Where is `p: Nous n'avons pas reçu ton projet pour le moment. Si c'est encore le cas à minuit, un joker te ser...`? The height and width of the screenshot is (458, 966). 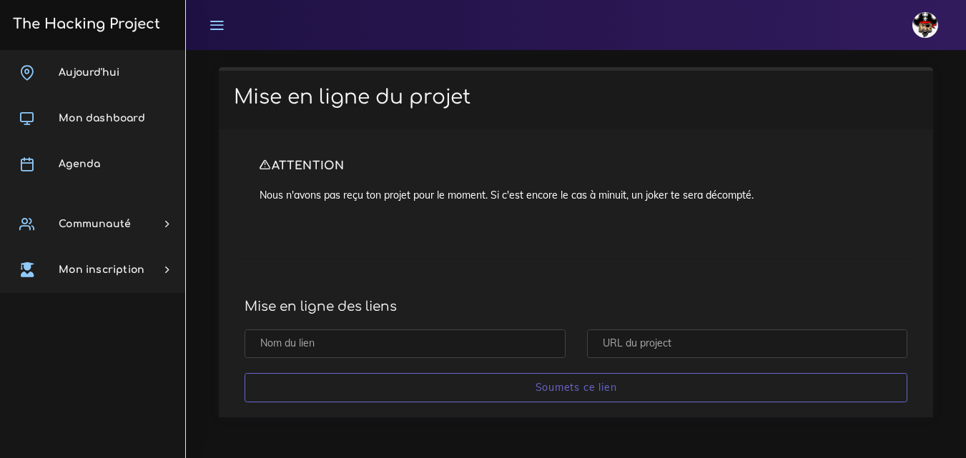
p: Nous n'avons pas reçu ton projet pour le moment. Si c'est encore le cas à minuit, un joker te ser... is located at coordinates (575, 195).